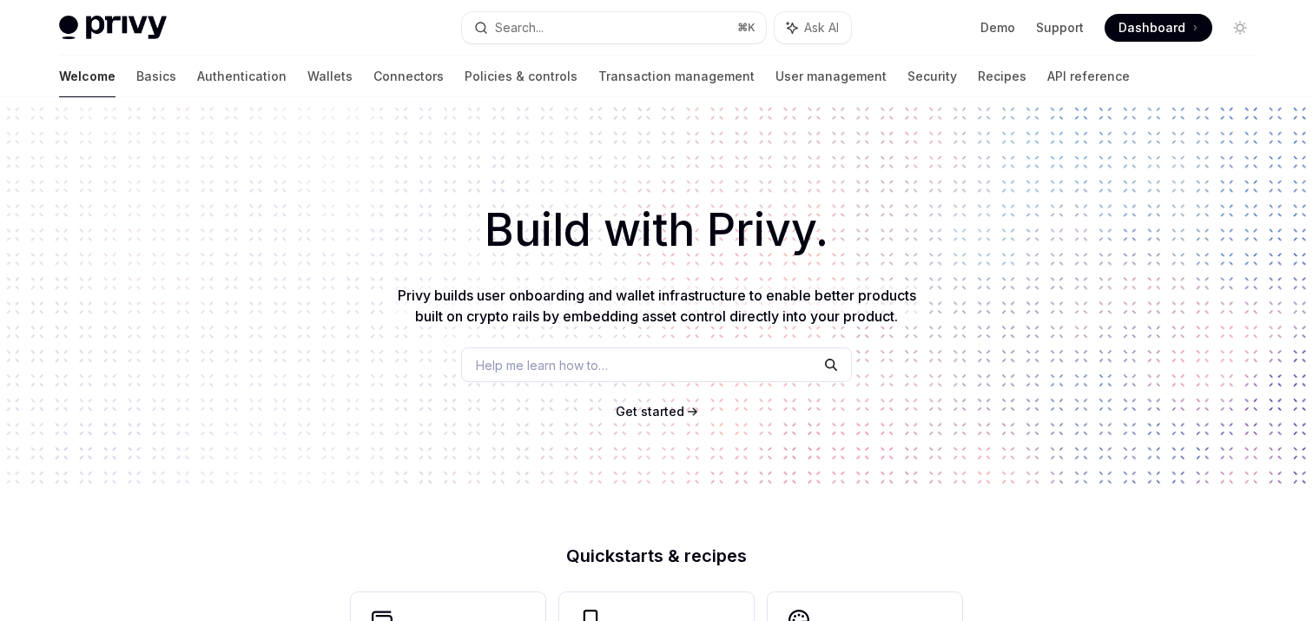  I want to click on a: Demo, so click(998, 28).